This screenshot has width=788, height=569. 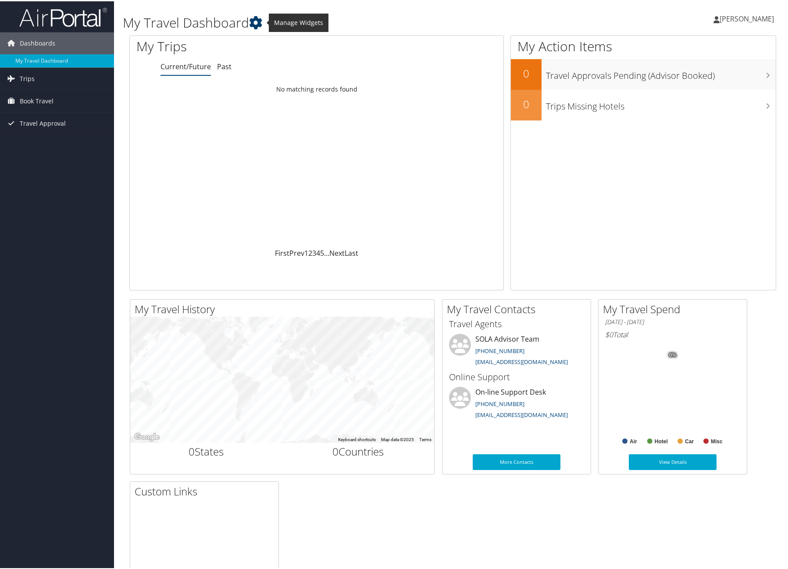 What do you see at coordinates (633, 440) in the screenshot?
I see `text: Air` at bounding box center [633, 440].